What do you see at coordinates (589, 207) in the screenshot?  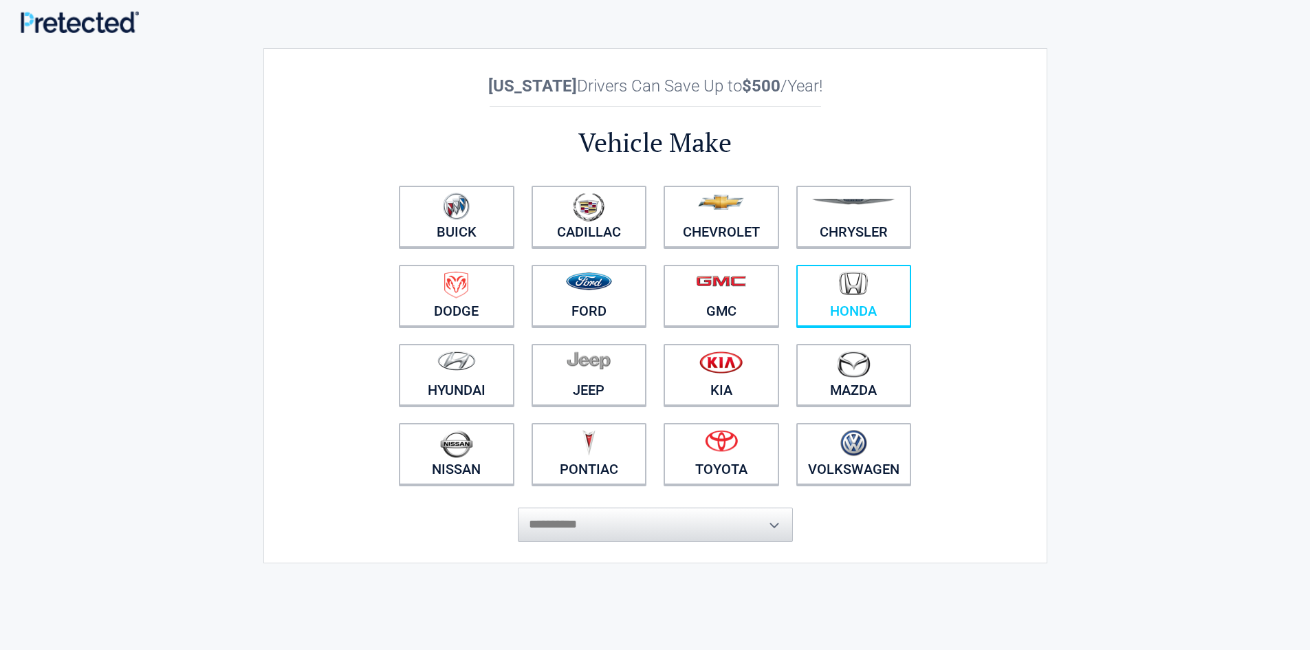 I see `img: cadillac` at bounding box center [589, 207].